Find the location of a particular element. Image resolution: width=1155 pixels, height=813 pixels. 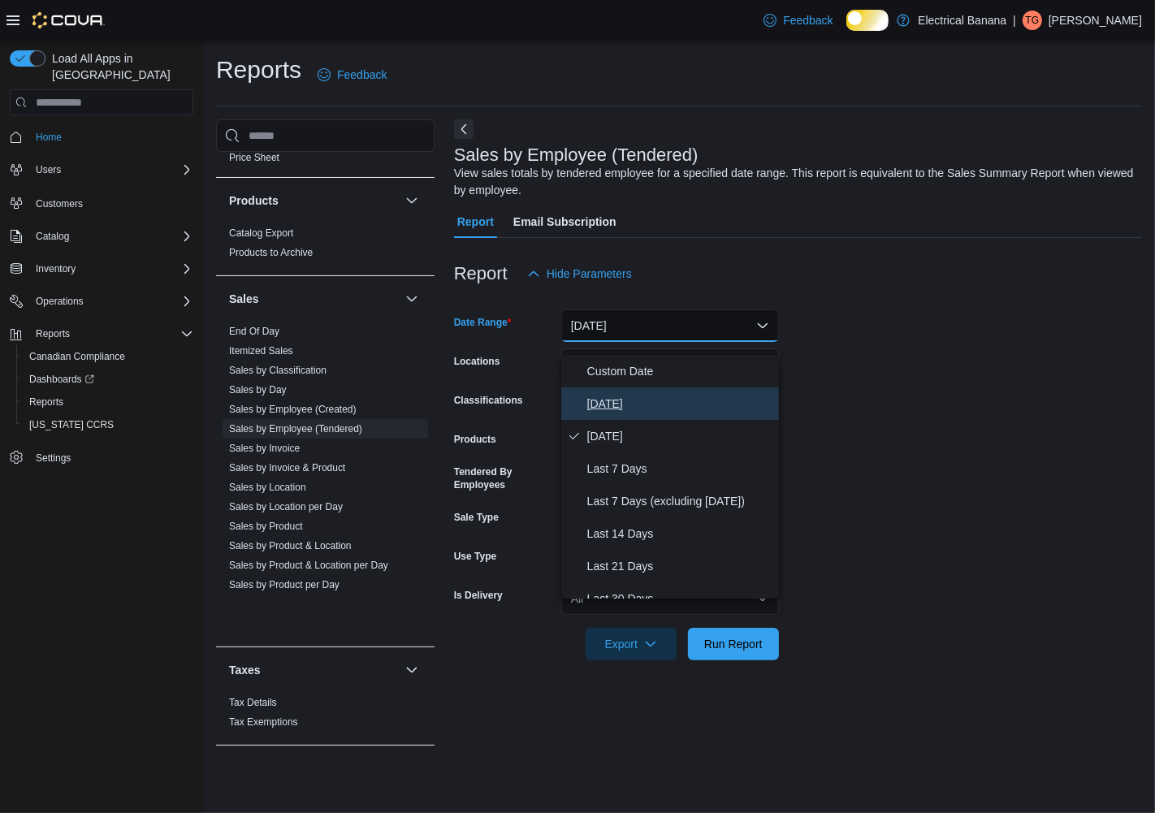

button: Users is located at coordinates (102, 170).